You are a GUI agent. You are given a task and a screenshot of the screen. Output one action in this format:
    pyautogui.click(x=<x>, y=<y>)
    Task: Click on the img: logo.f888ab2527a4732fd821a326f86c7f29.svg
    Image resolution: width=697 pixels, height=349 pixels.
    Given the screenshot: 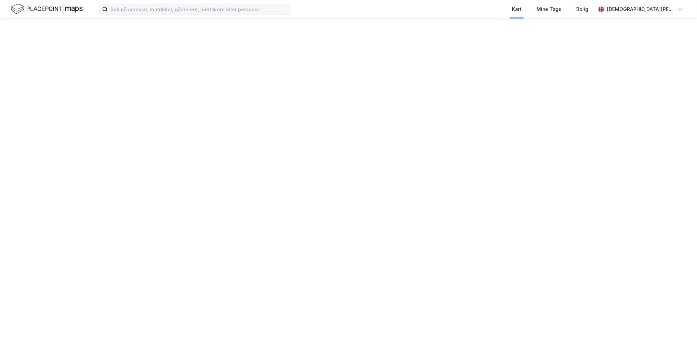 What is the action you would take?
    pyautogui.click(x=47, y=9)
    